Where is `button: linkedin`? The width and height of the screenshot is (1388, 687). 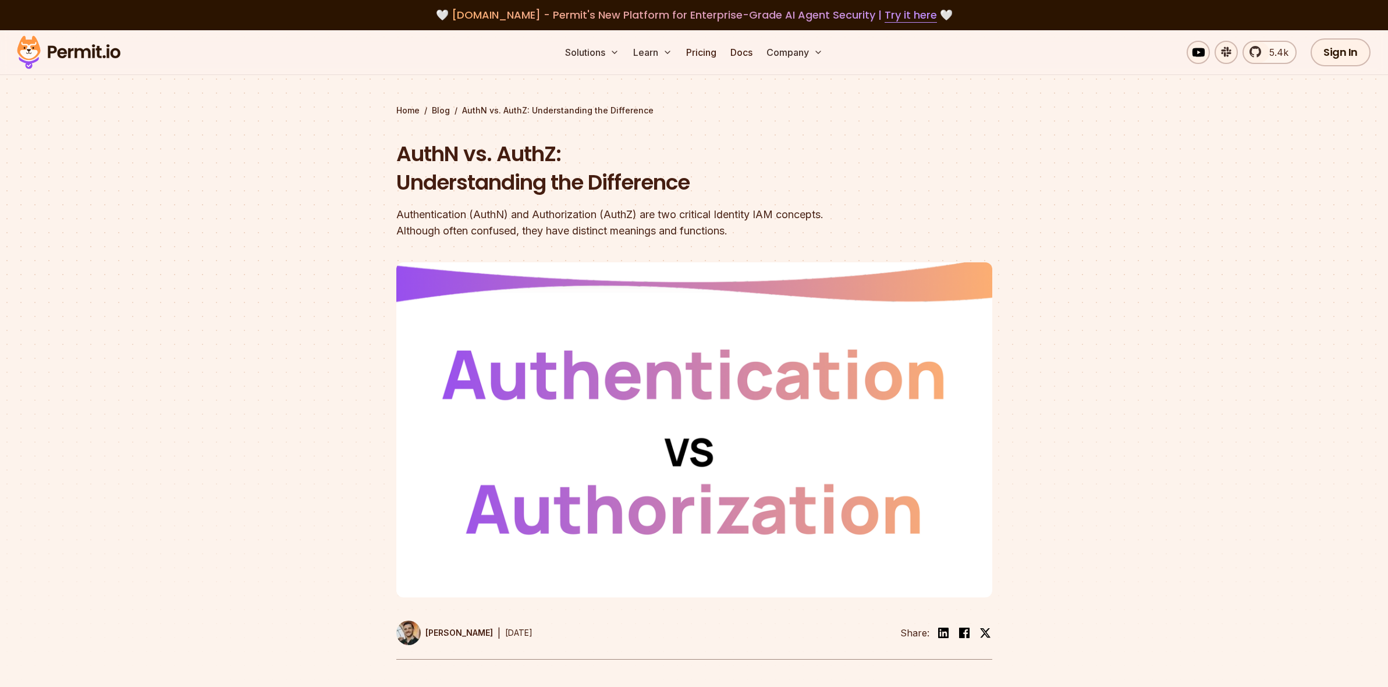
button: linkedin is located at coordinates (943, 633).